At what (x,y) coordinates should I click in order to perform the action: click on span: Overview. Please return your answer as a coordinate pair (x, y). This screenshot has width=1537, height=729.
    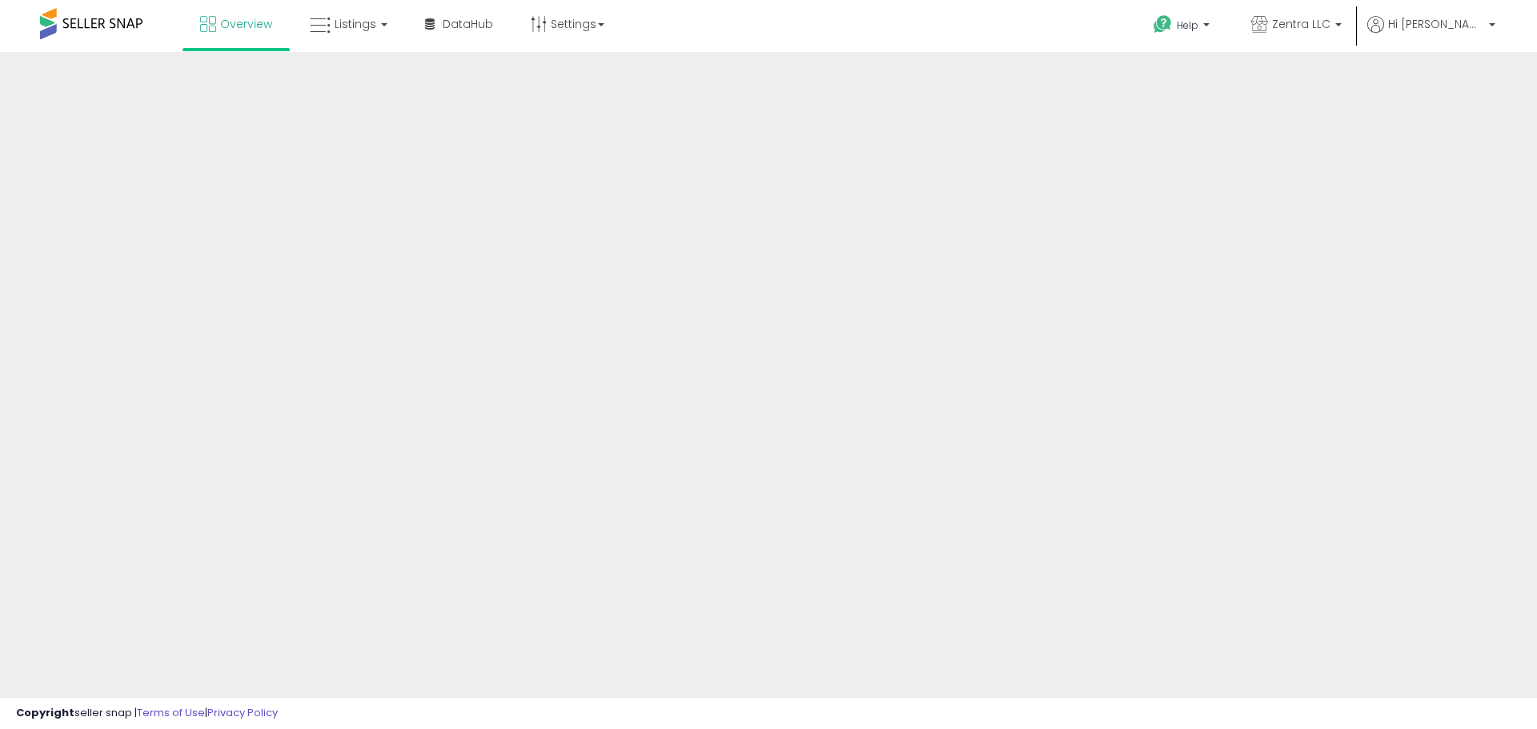
    Looking at the image, I should click on (246, 24).